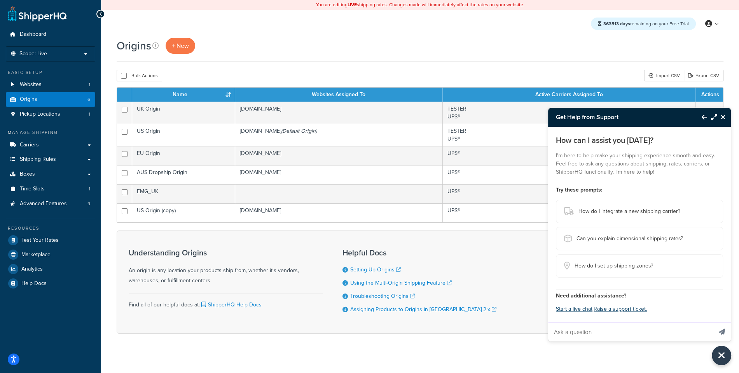 The width and height of the screenshot is (739, 373). What do you see at coordinates (640, 163) in the screenshot?
I see `p: I'm here to help make your shipping experience smooth and easy. Feel free to ask any questions ab...` at bounding box center [640, 163].